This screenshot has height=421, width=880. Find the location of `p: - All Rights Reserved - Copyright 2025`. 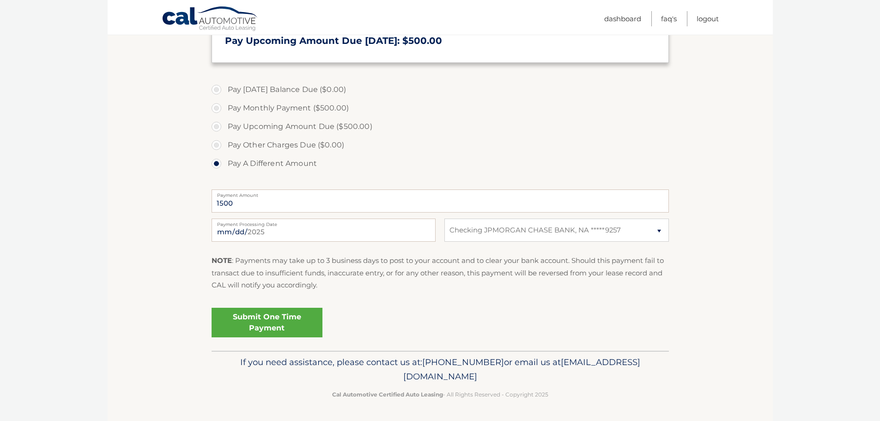

p: - All Rights Reserved - Copyright 2025 is located at coordinates (440, 394).